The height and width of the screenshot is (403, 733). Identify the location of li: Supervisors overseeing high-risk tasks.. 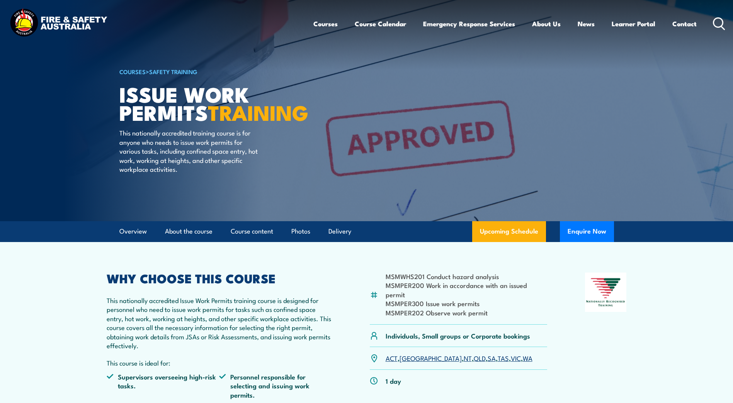
(163, 386).